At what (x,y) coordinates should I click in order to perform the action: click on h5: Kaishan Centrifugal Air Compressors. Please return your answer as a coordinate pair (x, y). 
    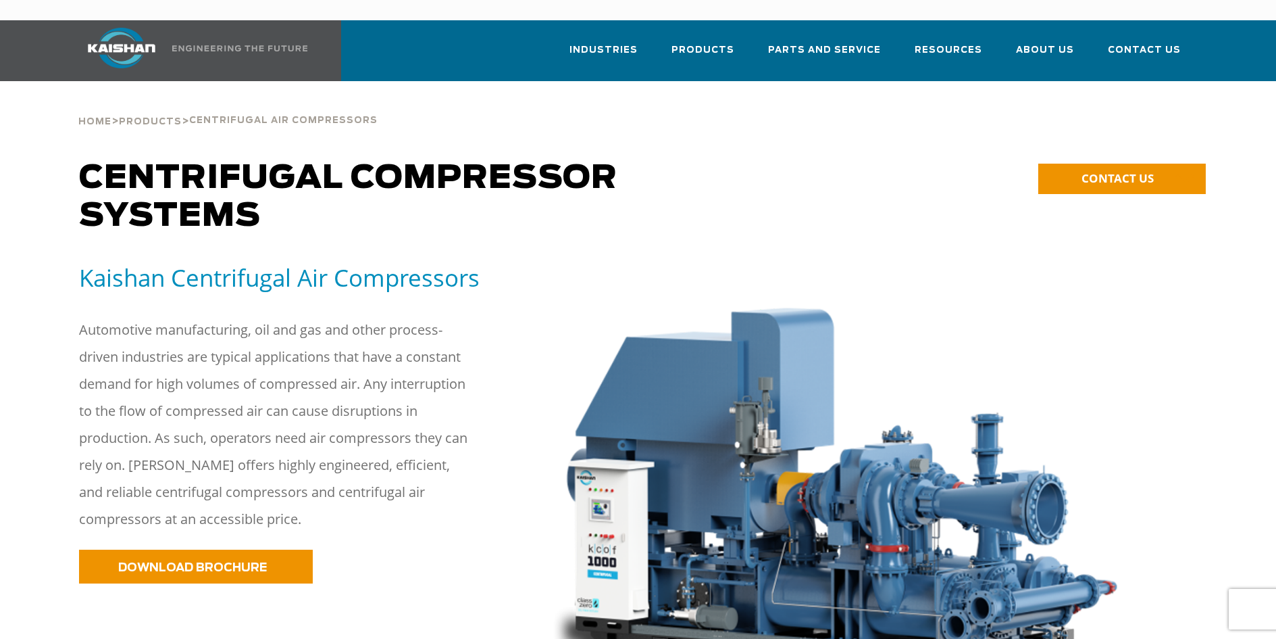
    Looking at the image, I should click on (298, 277).